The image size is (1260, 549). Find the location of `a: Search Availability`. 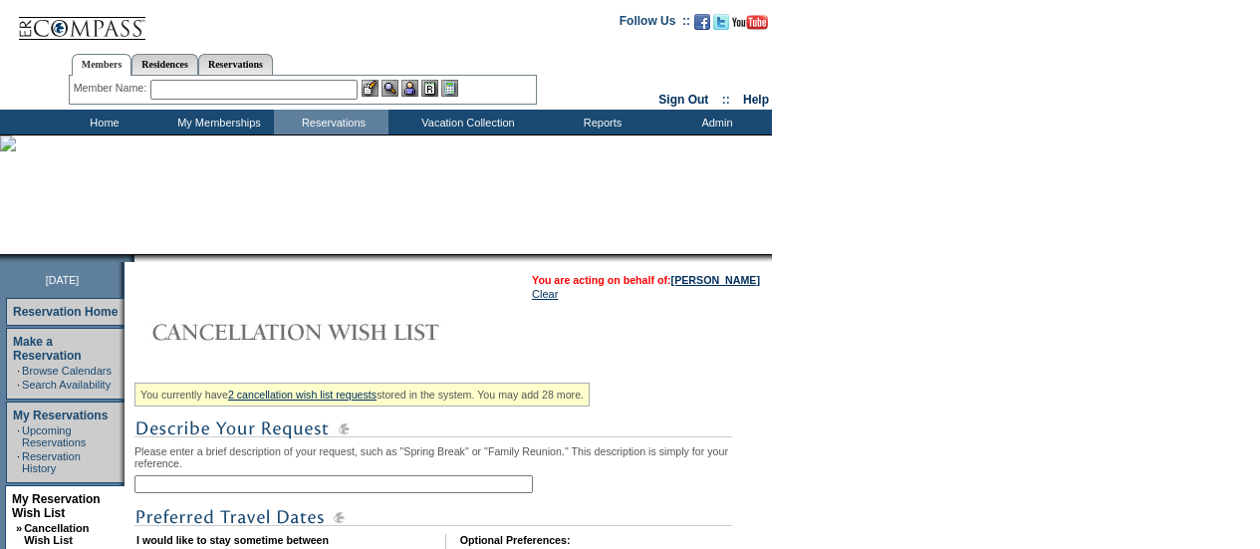

a: Search Availability is located at coordinates (66, 385).